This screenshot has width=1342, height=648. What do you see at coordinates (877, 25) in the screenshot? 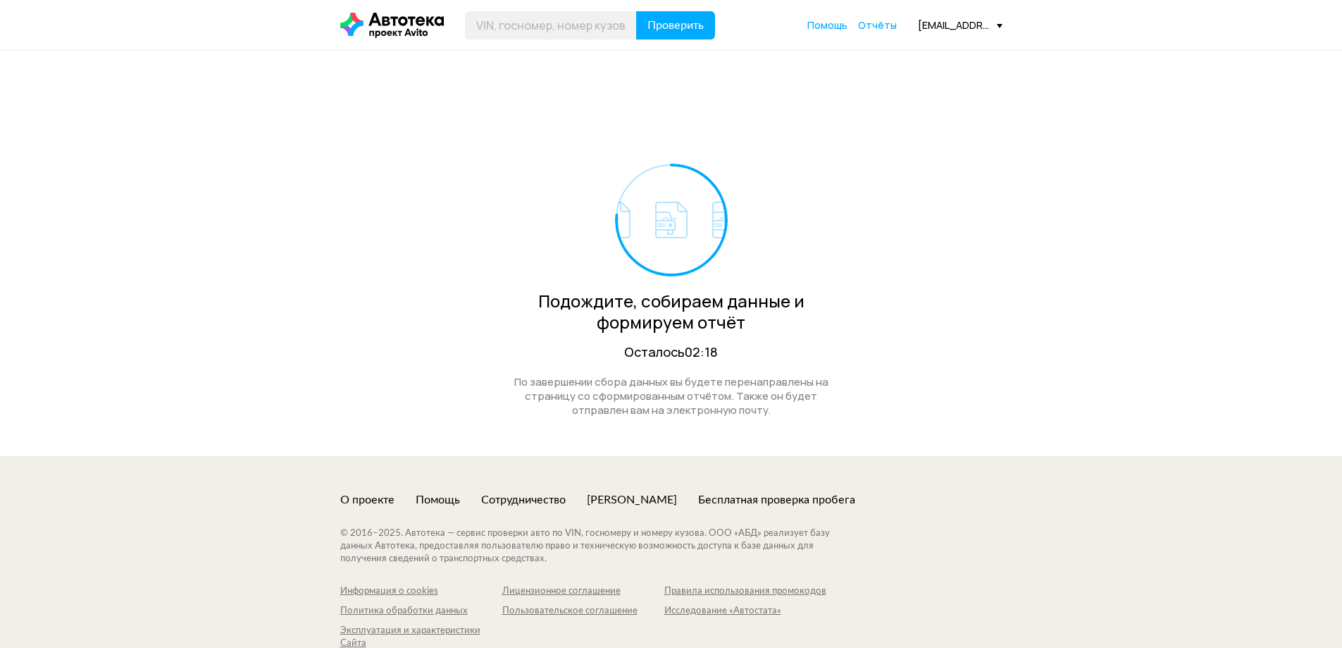
I see `a: Отчёты` at bounding box center [877, 25].